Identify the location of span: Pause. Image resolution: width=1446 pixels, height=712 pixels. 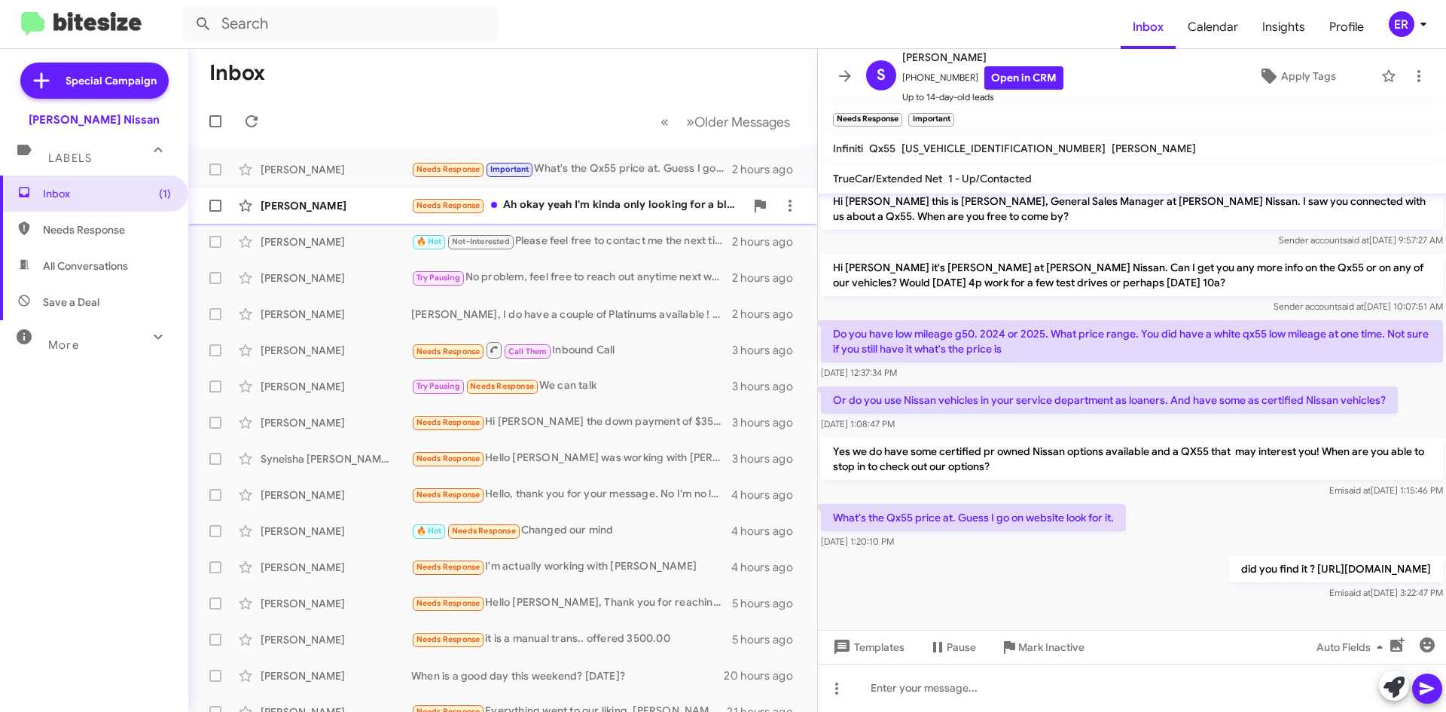
(961, 647).